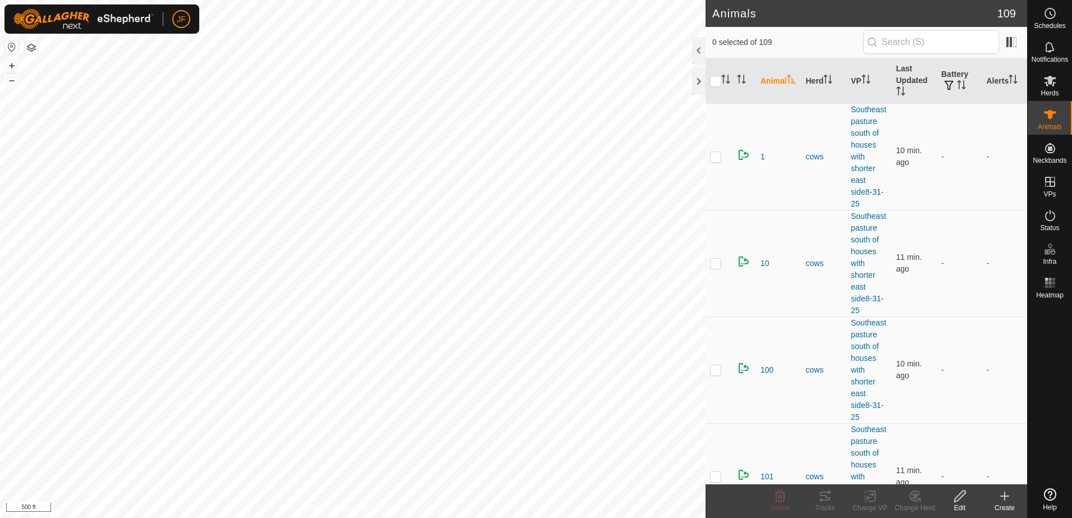 This screenshot has width=1072, height=518. Describe the element at coordinates (779, 81) in the screenshot. I see `th: Animal` at that location.